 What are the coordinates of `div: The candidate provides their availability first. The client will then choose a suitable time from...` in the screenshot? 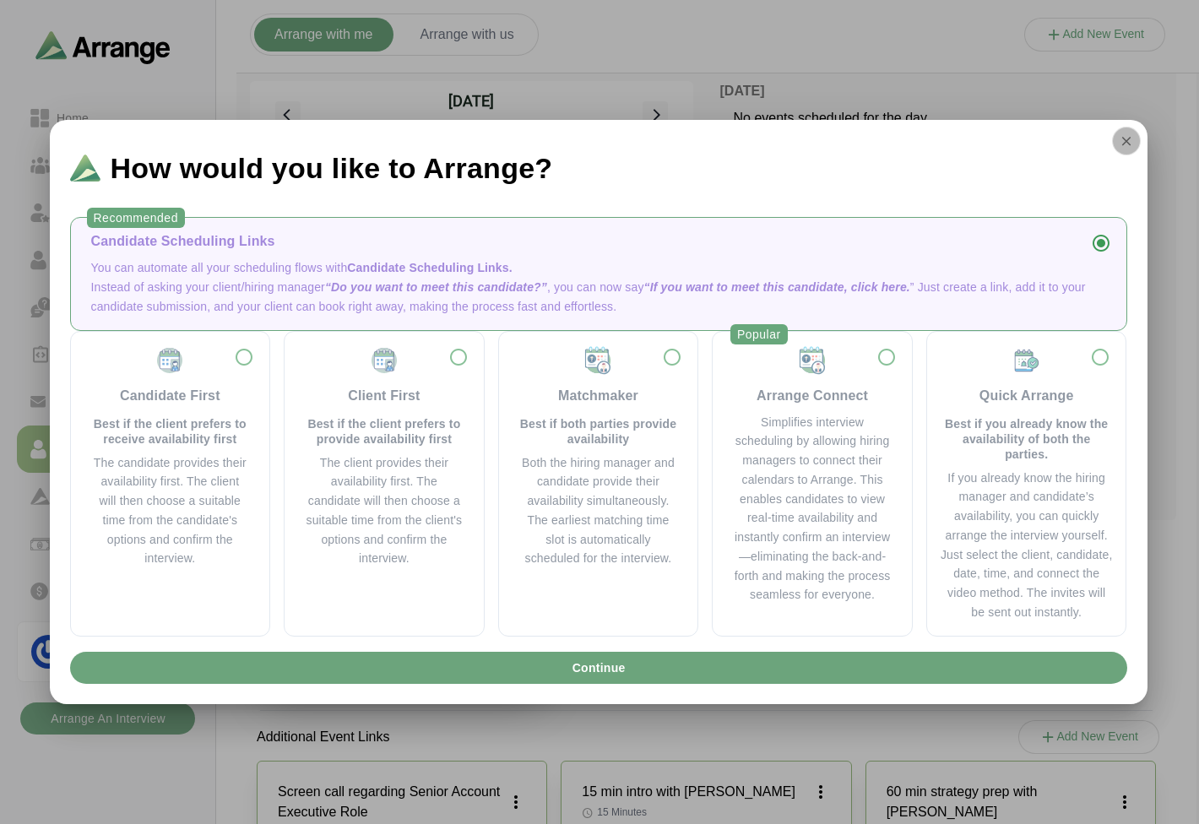 It's located at (171, 511).